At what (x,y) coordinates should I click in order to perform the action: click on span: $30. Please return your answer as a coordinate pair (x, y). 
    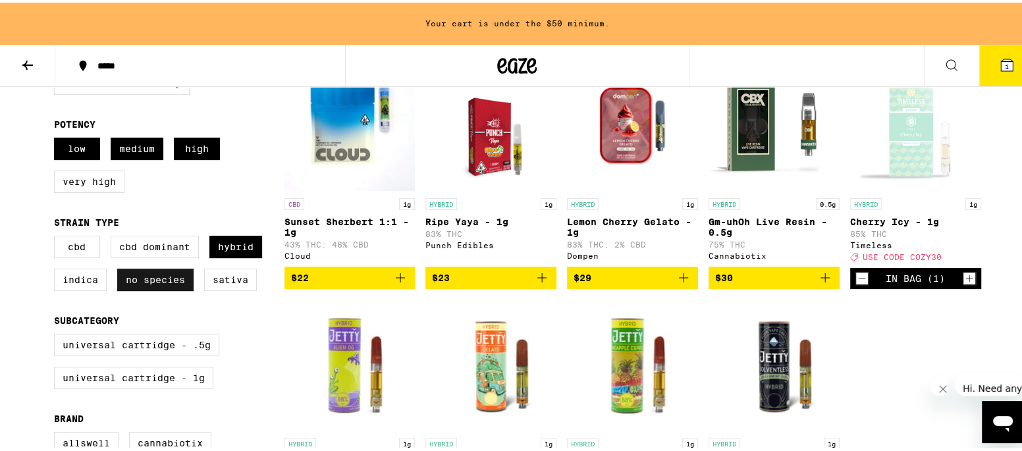
    Looking at the image, I should click on (724, 275).